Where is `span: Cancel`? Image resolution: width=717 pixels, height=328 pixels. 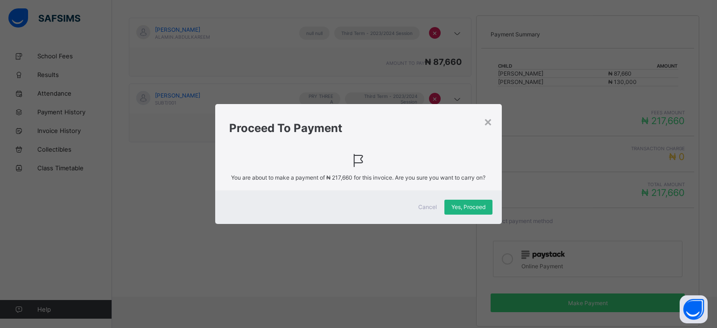
span: Cancel is located at coordinates (428, 207).